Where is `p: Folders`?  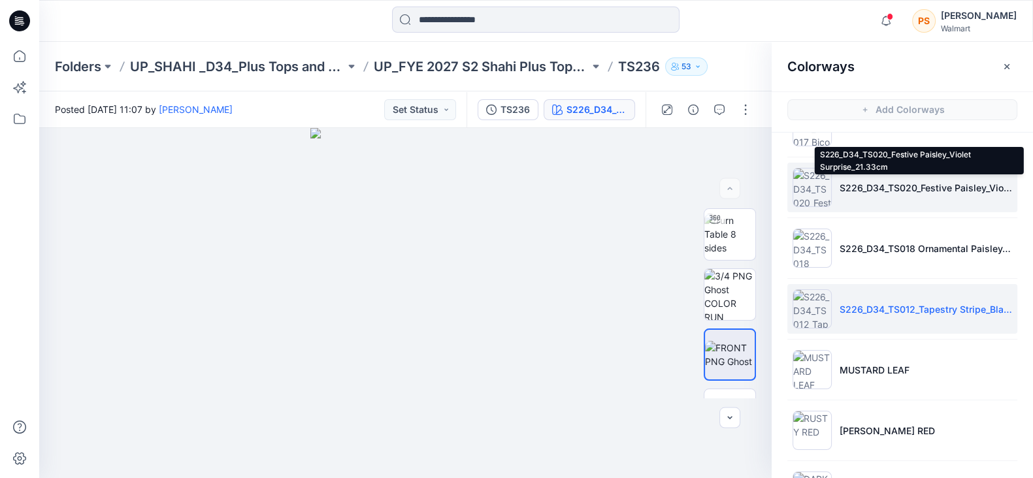 p: Folders is located at coordinates (78, 67).